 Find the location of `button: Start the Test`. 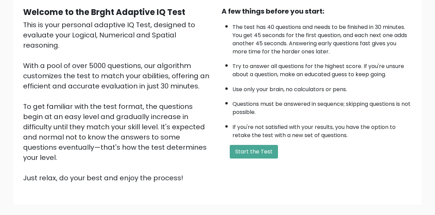

button: Start the Test is located at coordinates (254, 151).